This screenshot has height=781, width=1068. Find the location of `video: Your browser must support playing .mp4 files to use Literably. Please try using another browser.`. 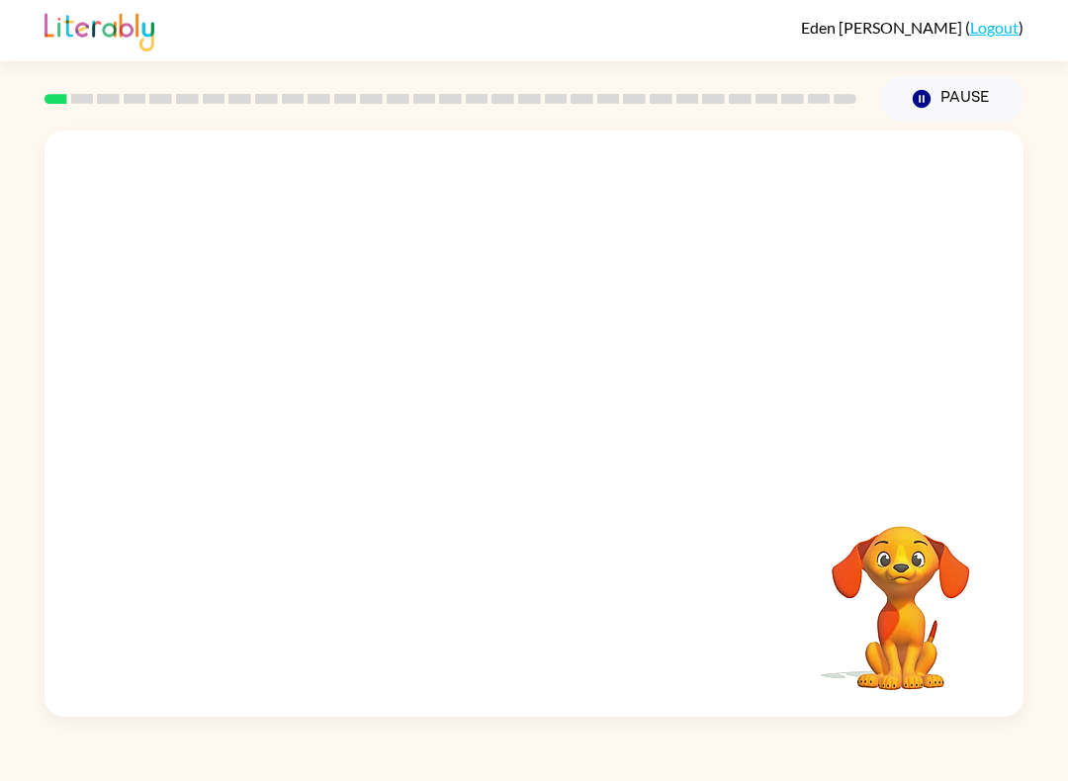

video: Your browser must support playing .mp4 files to use Literably. Please try using another browser. is located at coordinates (901, 594).